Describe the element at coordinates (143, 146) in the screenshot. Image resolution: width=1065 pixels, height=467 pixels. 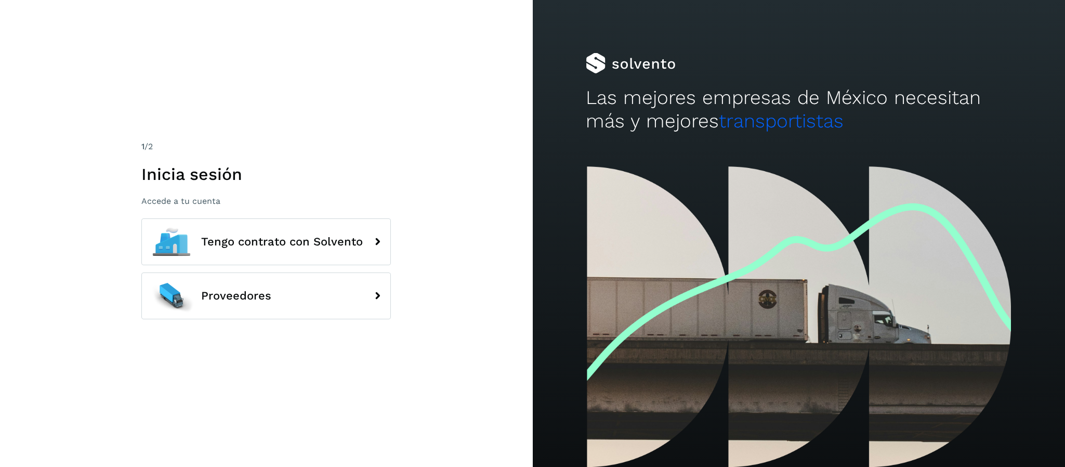
I see `span: 1` at that location.